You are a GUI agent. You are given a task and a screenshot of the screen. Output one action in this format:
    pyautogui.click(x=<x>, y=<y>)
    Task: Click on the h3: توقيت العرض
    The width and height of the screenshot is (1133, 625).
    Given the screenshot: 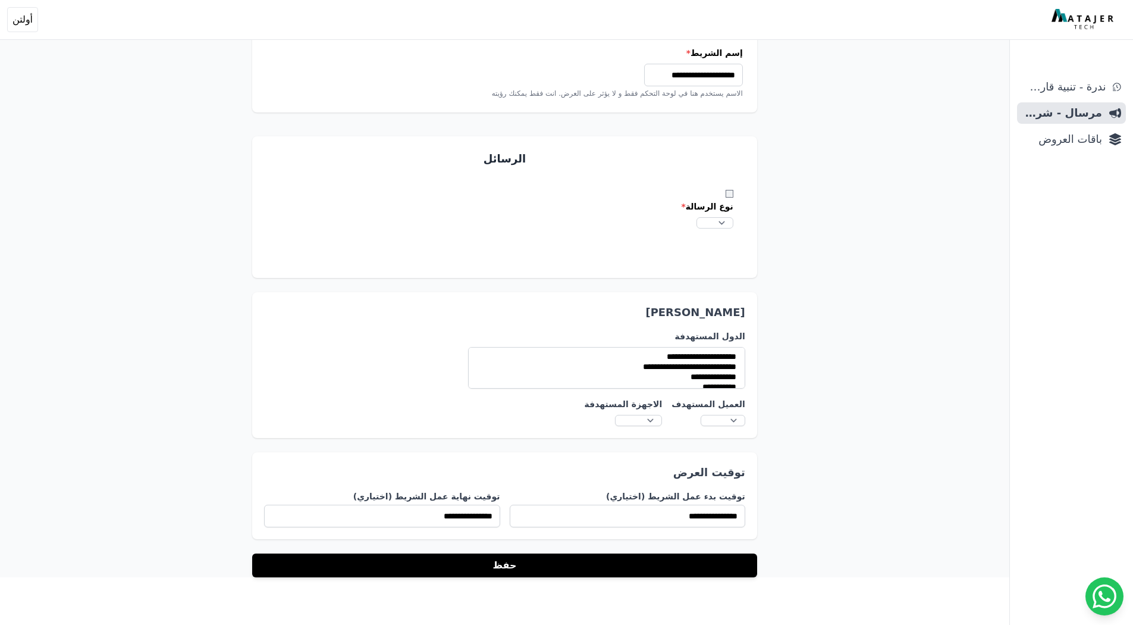 What is the action you would take?
    pyautogui.click(x=505, y=472)
    